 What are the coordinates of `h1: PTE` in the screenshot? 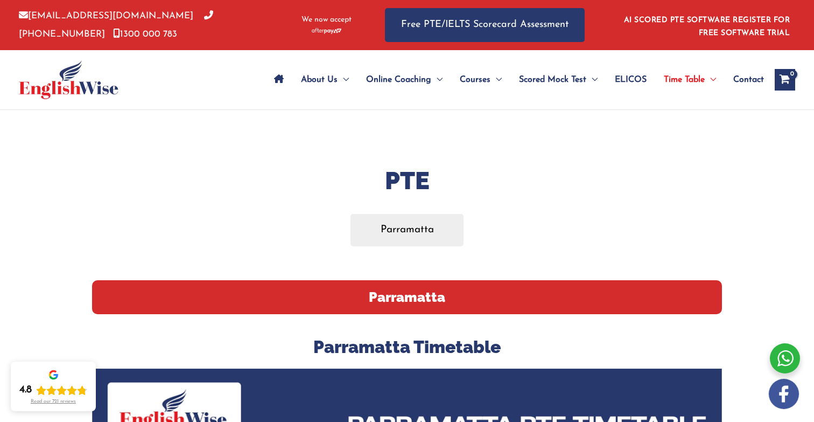 It's located at (407, 180).